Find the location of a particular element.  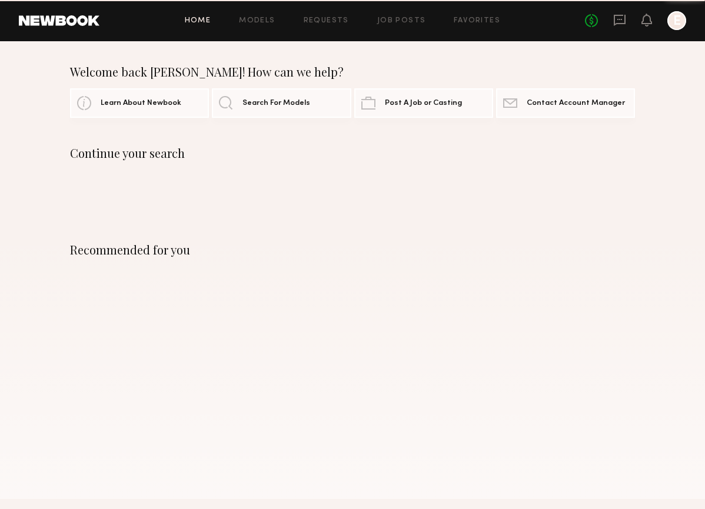

span: Learn About Newbook is located at coordinates (141, 103).